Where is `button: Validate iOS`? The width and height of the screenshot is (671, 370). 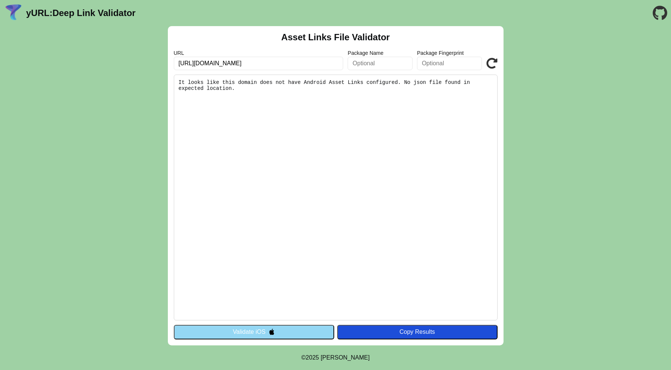 button: Validate iOS is located at coordinates (254, 332).